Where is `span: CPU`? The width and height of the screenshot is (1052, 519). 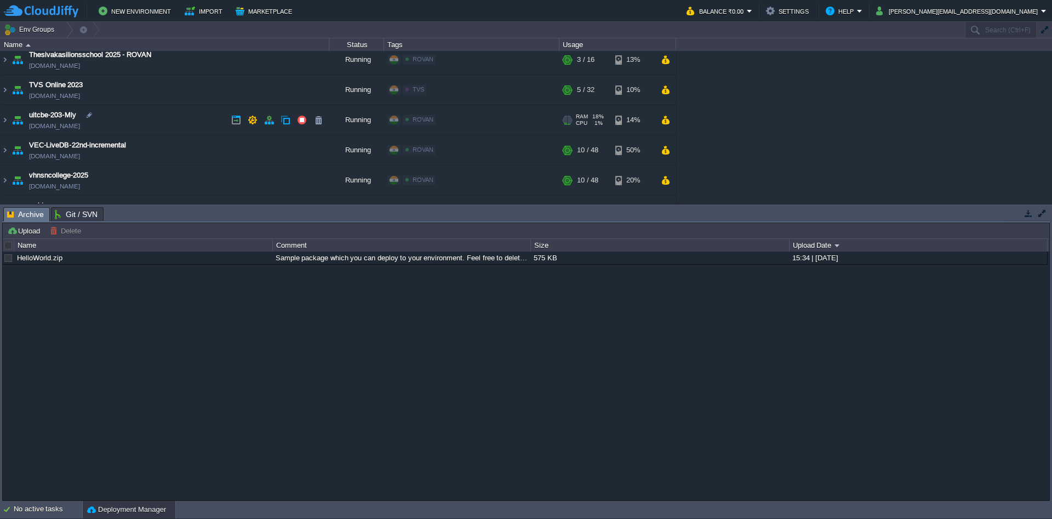
span: CPU is located at coordinates (581, 123).